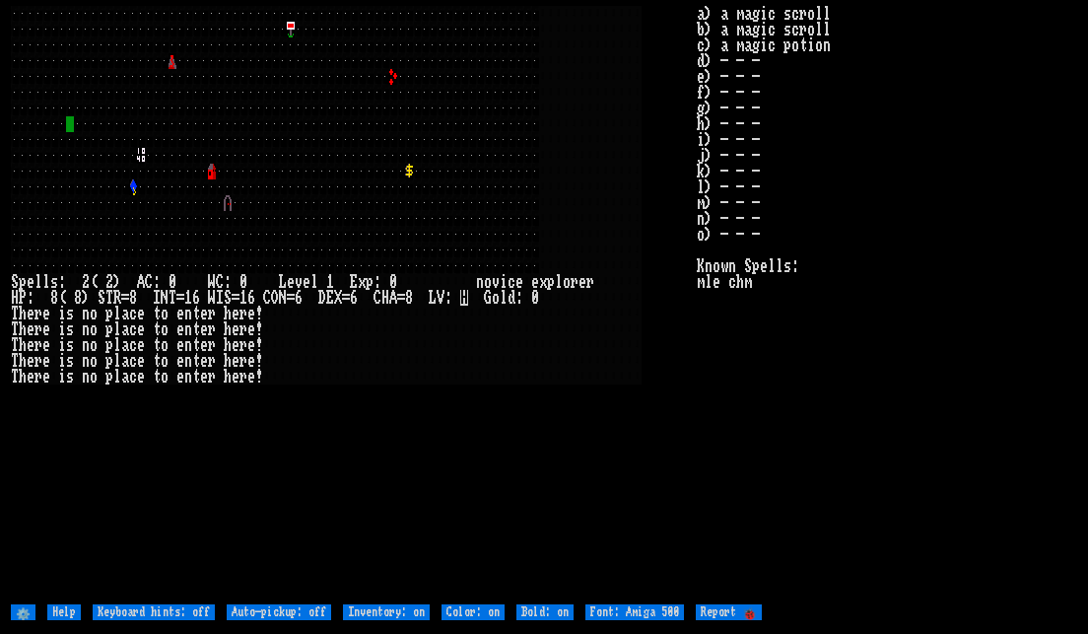 The image size is (1088, 634). I want to click on div: X, so click(338, 298).